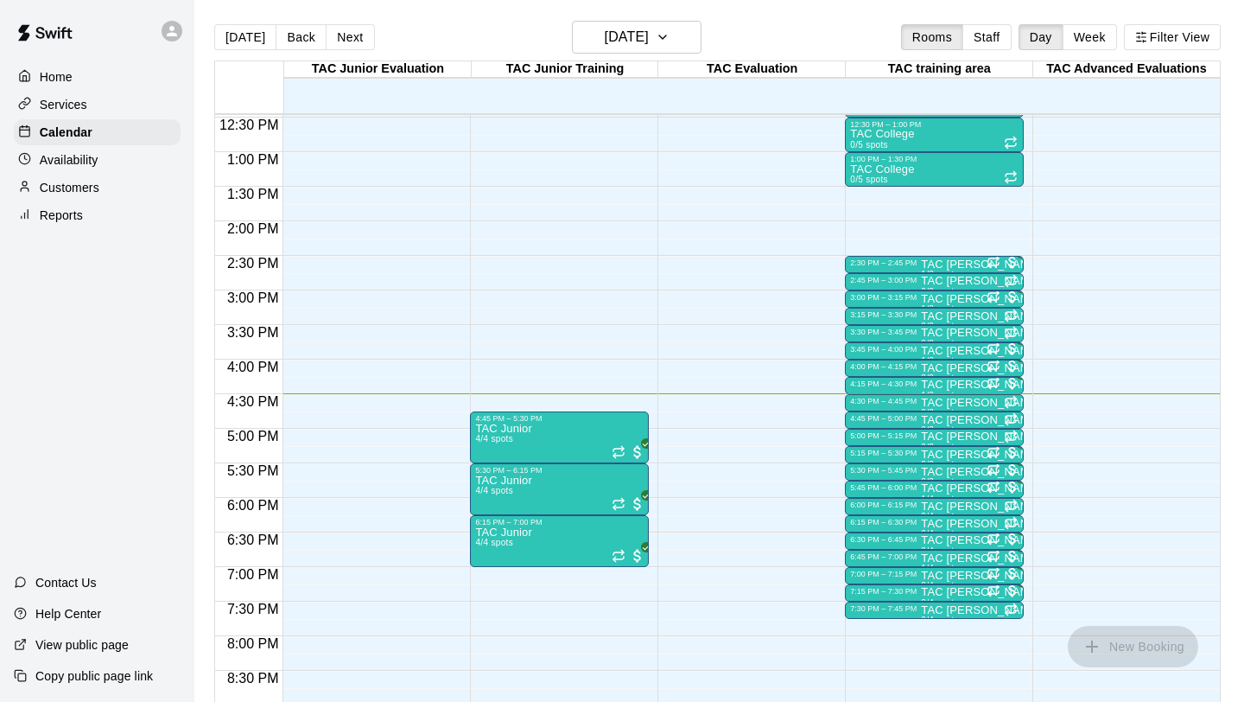 Image resolution: width=1244 pixels, height=702 pixels. I want to click on div: 6:30 PM – 6:45 PM, so click(886, 539).